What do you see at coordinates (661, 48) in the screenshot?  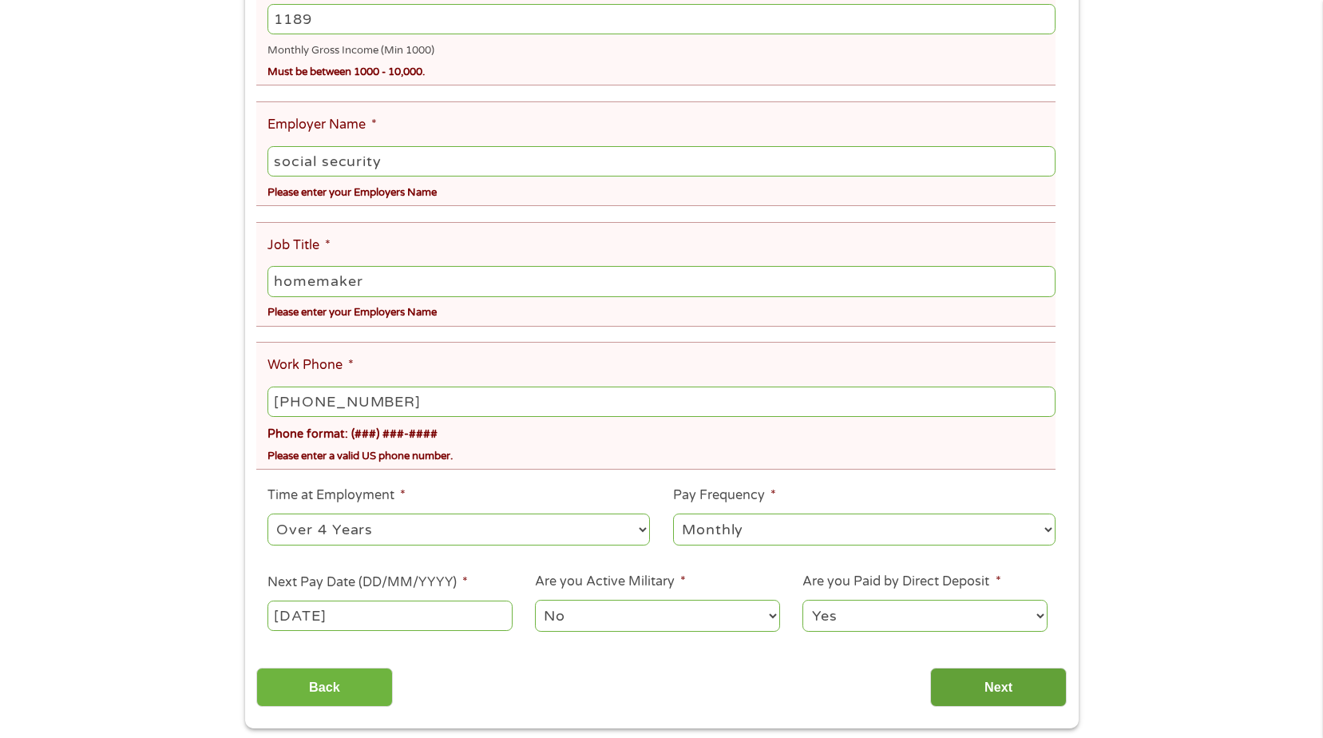 I see `div: Monthly Gross Income (Min 1000)` at bounding box center [661, 48].